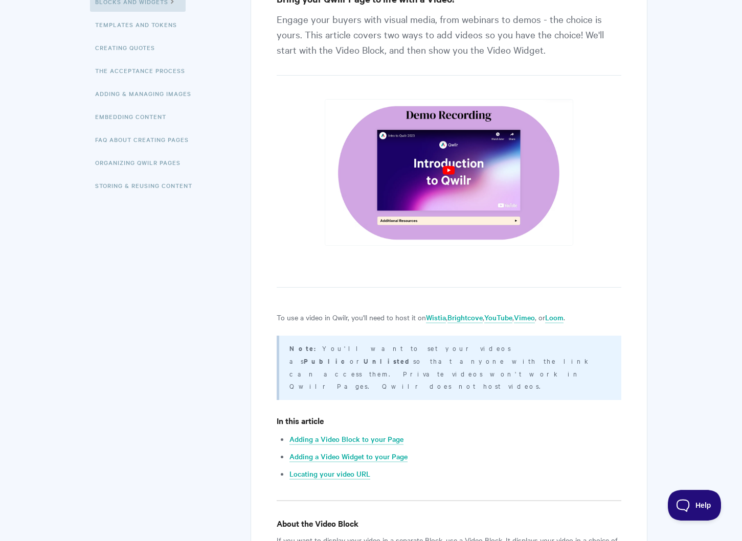  Describe the element at coordinates (554, 318) in the screenshot. I see `a: Loom` at that location.